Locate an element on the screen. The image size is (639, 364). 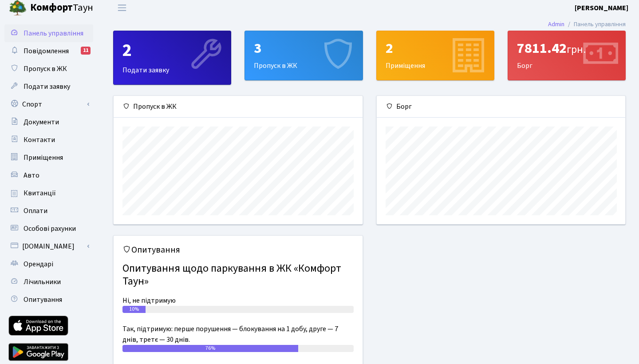
div: 10% is located at coordinates (134, 309).